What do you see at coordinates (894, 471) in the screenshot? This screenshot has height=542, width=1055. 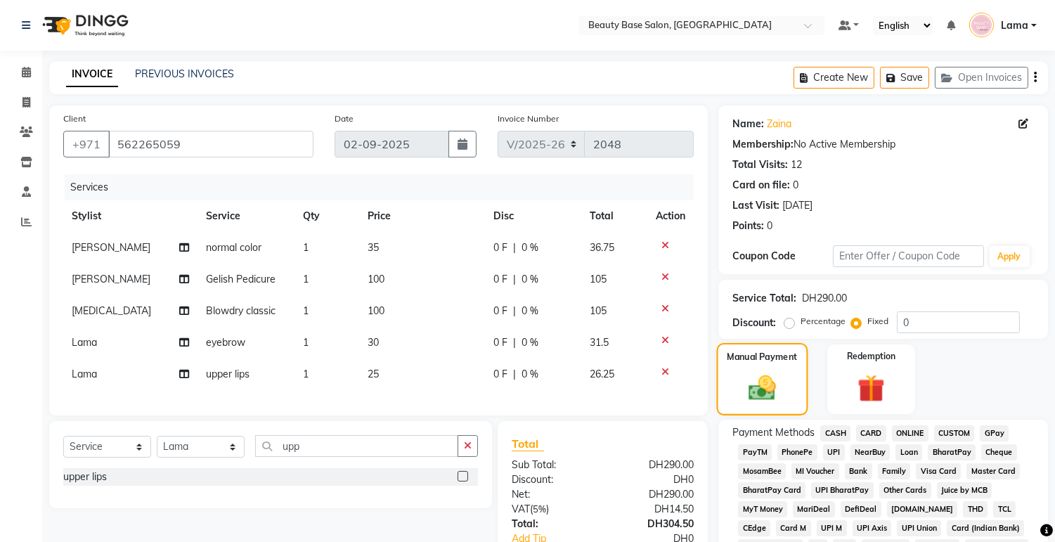 I see `span: Family` at bounding box center [894, 471].